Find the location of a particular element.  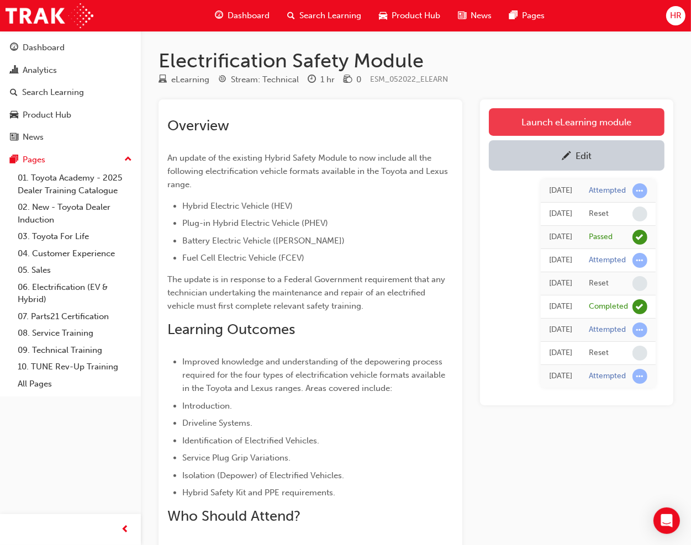

span: target-icon is located at coordinates (222, 80).